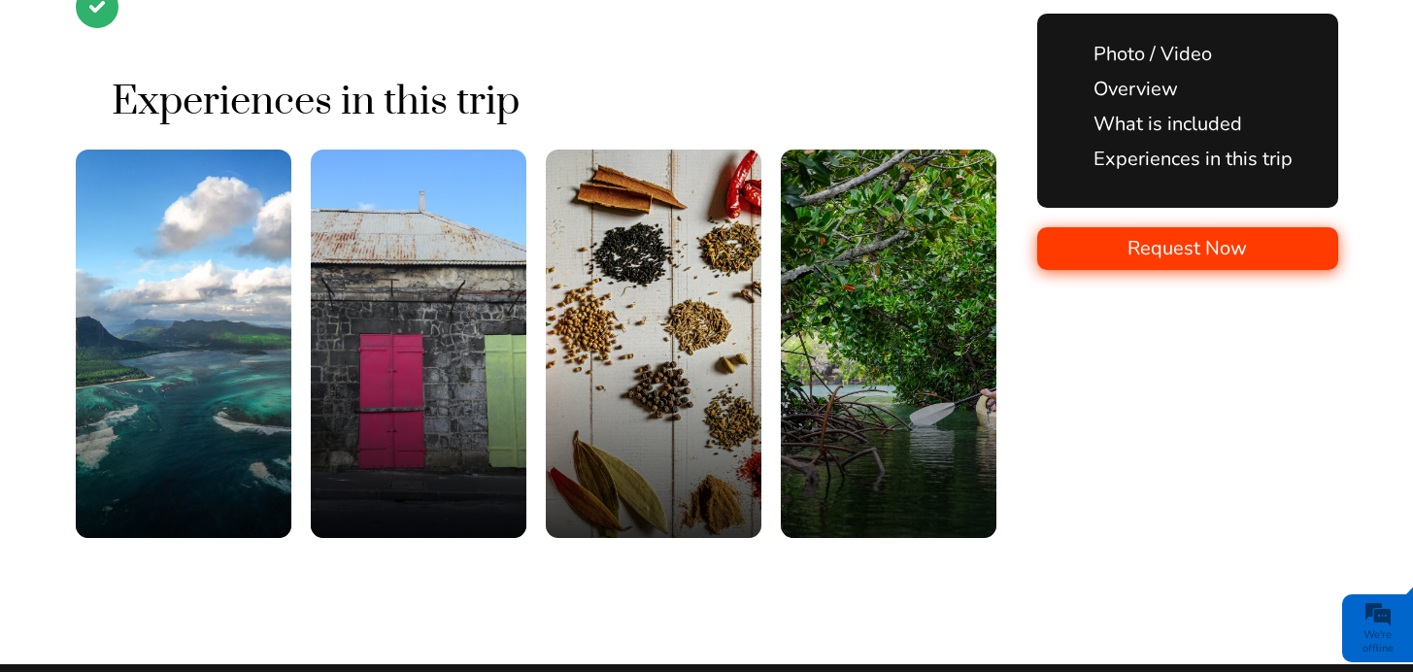 This screenshot has width=1413, height=672. Describe the element at coordinates (534, 102) in the screenshot. I see `h2: Experiences in this trip` at that location.